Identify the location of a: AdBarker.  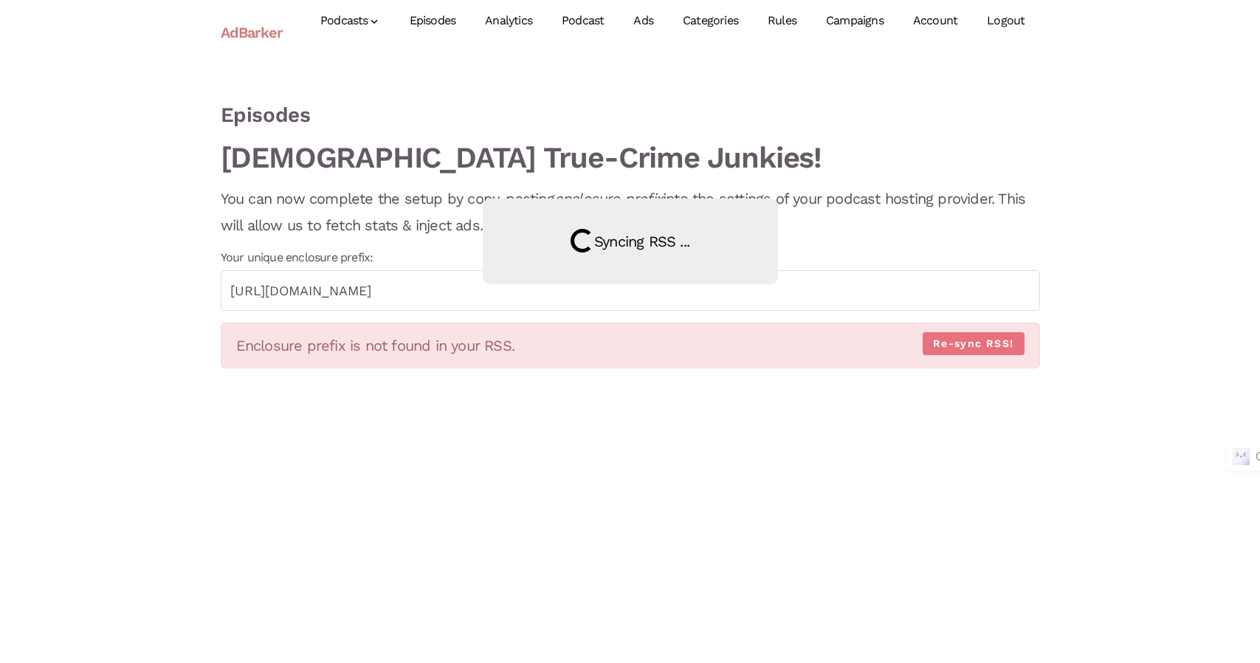
(252, 32).